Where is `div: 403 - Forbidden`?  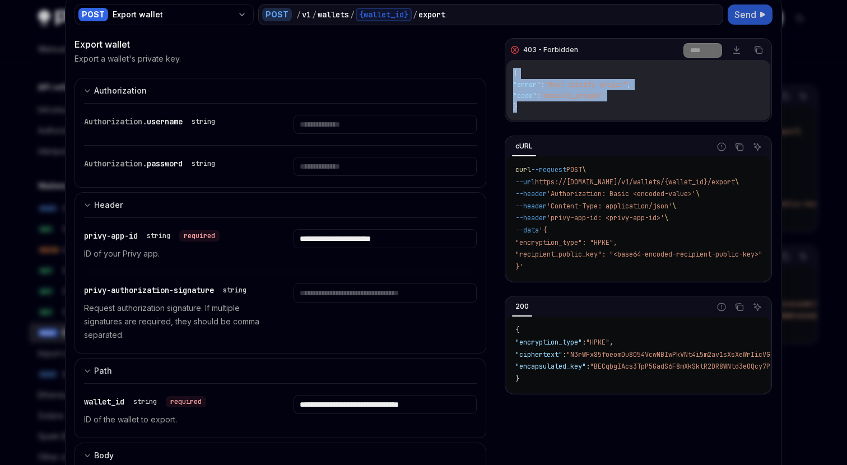
div: 403 - Forbidden is located at coordinates (551, 50).